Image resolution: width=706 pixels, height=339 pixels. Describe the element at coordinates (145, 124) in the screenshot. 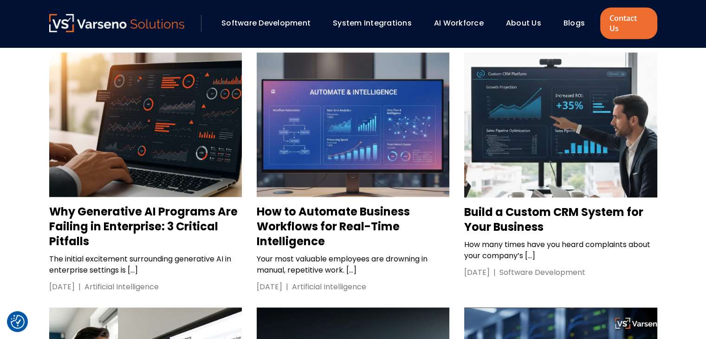

I see `img: Why Generative AI Programs Are Failing in Enterprise: 3 Critical Pitfalls` at that location.